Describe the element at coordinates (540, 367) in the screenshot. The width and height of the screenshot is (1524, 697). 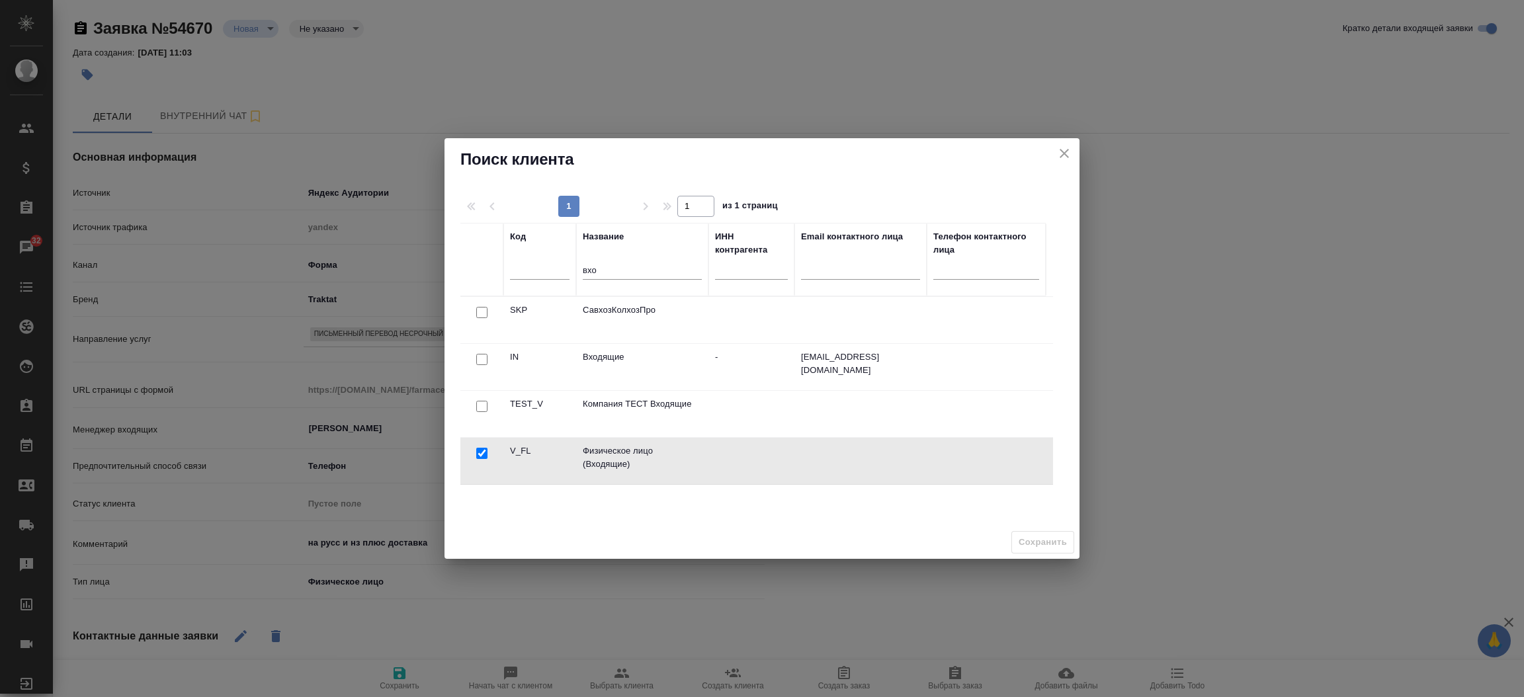
I see `td: IN` at that location.